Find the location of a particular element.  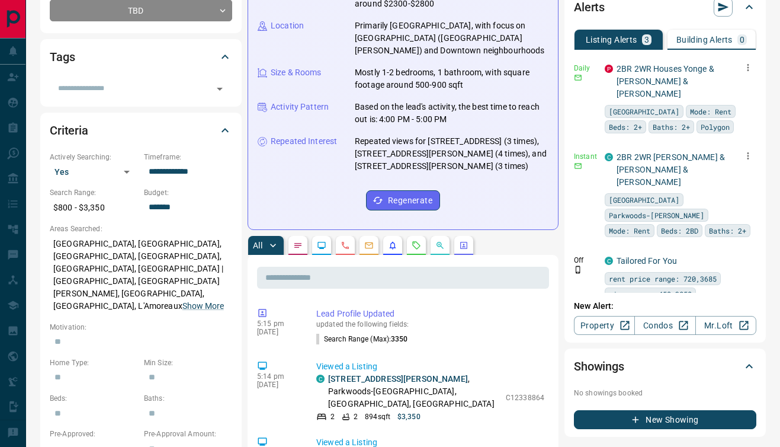

div: property.ca is located at coordinates (609, 69).